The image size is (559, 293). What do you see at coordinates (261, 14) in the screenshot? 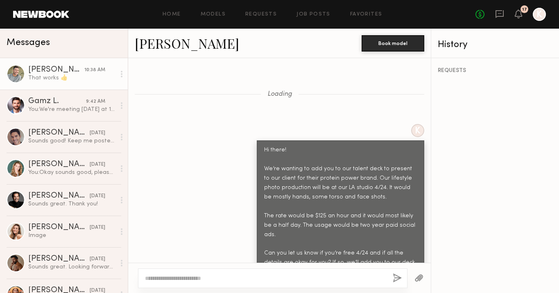
I see `a: Requests` at bounding box center [261, 14].